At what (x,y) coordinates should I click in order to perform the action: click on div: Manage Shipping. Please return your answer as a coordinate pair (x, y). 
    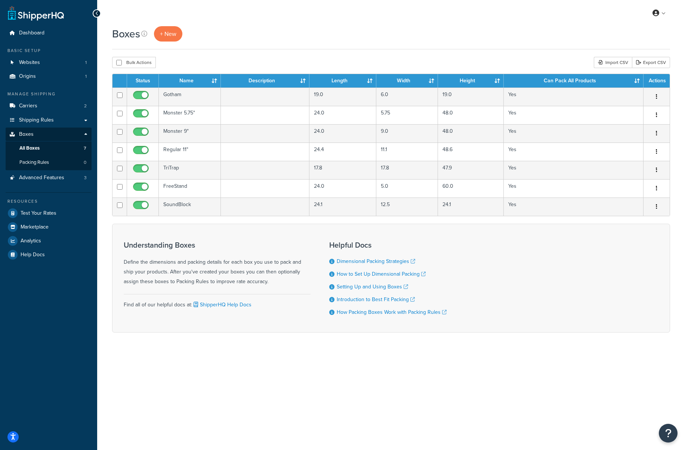
    Looking at the image, I should click on (49, 94).